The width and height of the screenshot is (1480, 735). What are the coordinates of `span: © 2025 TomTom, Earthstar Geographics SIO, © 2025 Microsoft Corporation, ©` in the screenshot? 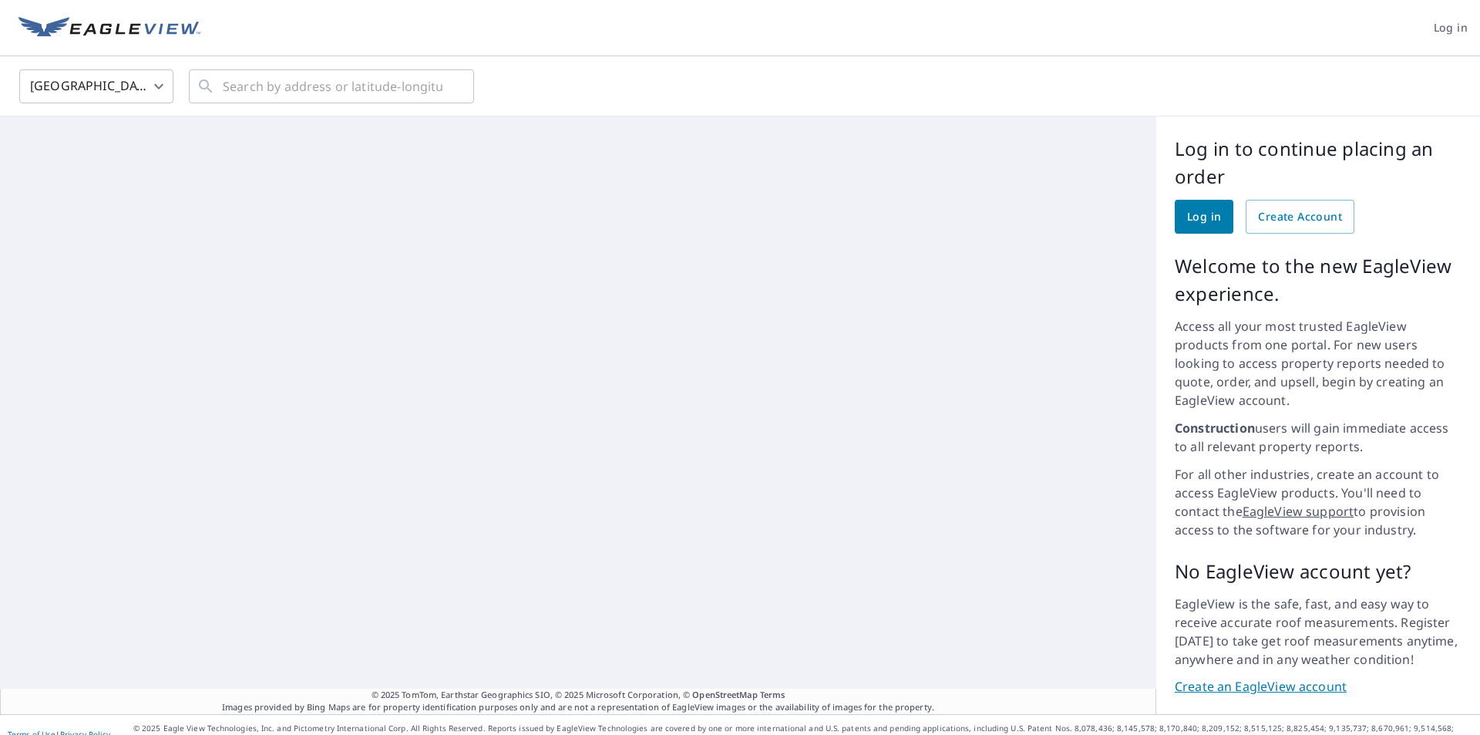 It's located at (578, 694).